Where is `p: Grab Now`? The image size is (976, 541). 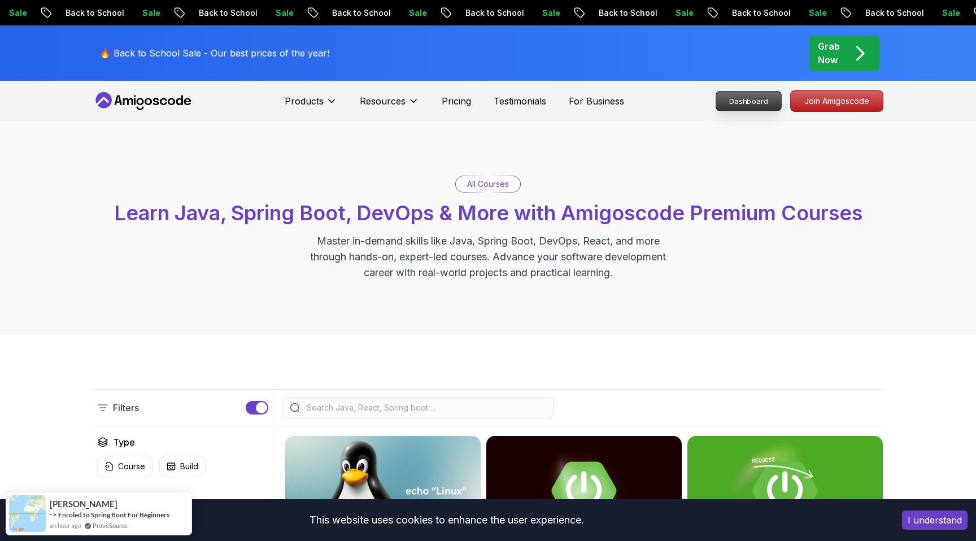
p: Grab Now is located at coordinates (828, 53).